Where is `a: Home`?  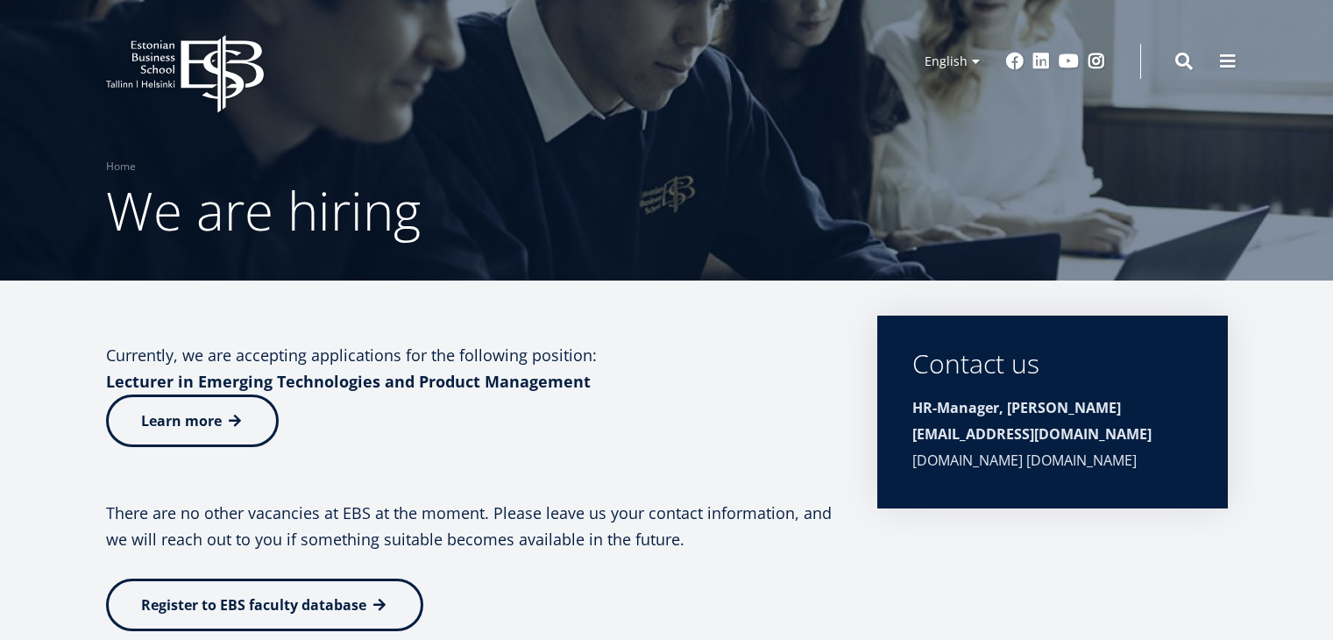 a: Home is located at coordinates (121, 166).